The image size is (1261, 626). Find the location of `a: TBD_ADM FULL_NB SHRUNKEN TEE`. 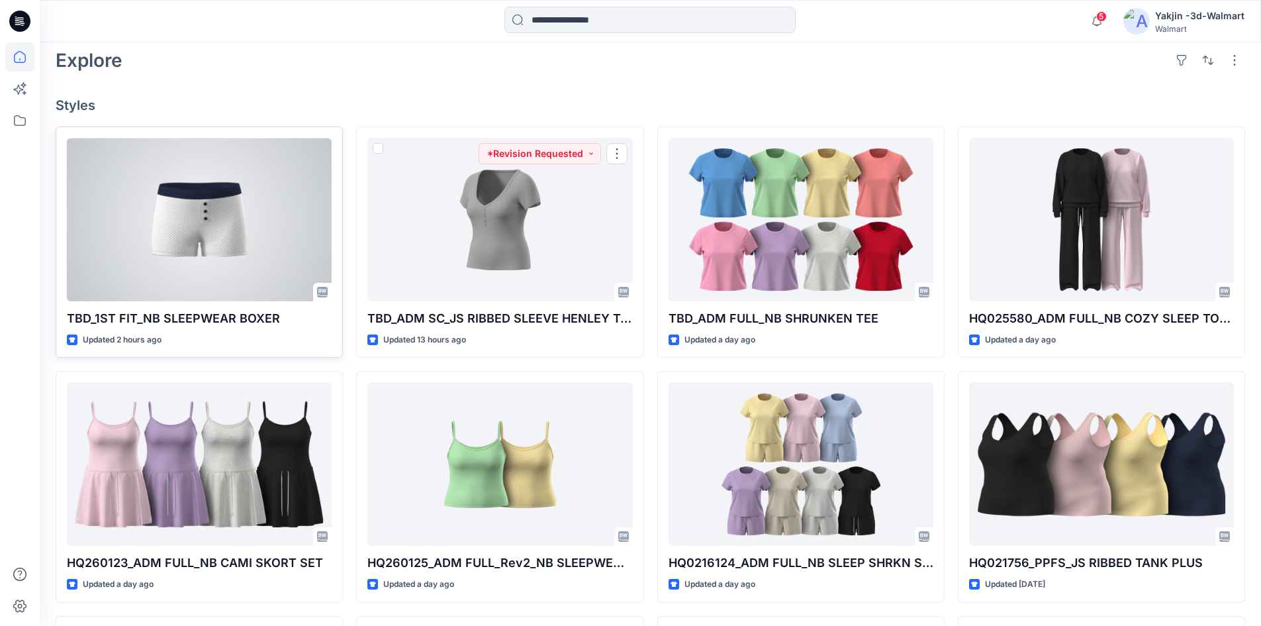

a: TBD_ADM FULL_NB SHRUNKEN TEE is located at coordinates (801, 219).